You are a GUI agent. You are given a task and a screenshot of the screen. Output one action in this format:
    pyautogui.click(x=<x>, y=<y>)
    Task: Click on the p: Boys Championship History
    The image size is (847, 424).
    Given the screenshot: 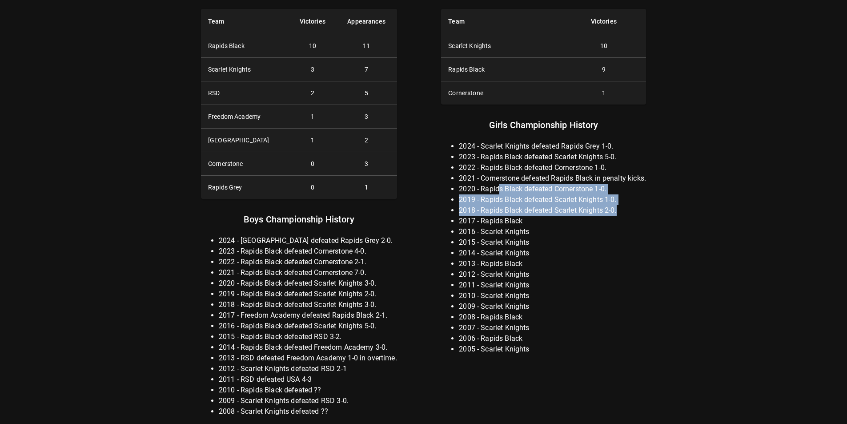 What is the action you would take?
    pyautogui.click(x=299, y=219)
    